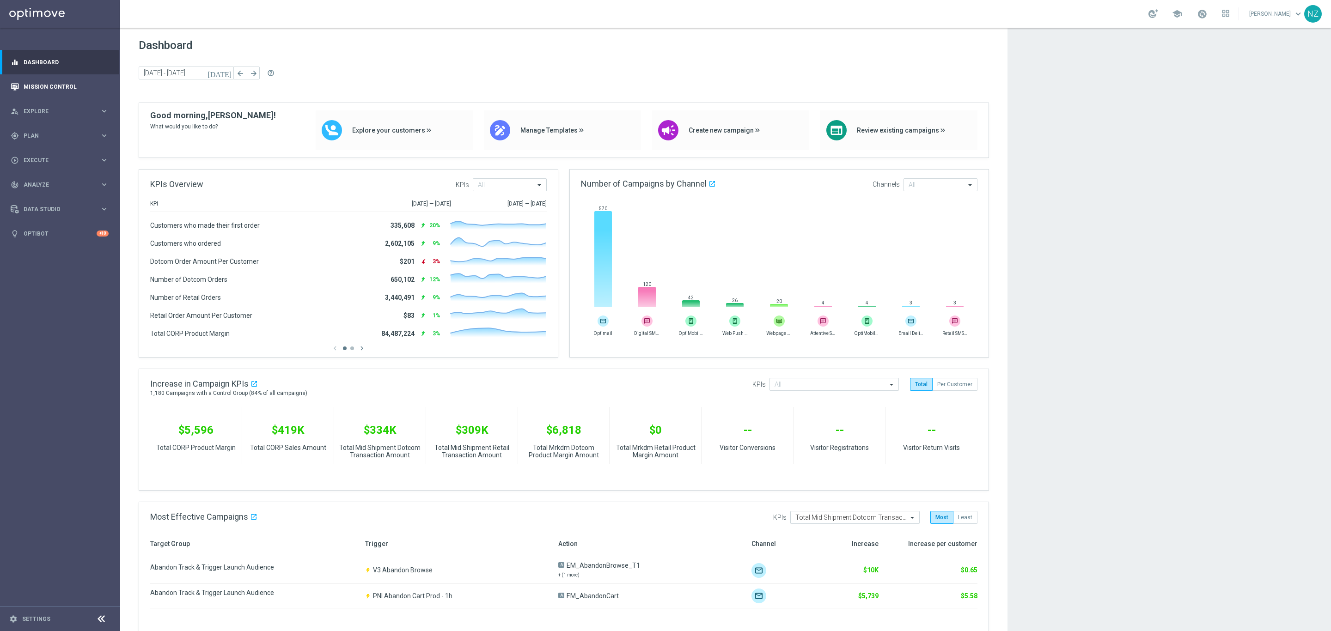 This screenshot has height=631, width=1331. I want to click on span: Analyze, so click(61, 185).